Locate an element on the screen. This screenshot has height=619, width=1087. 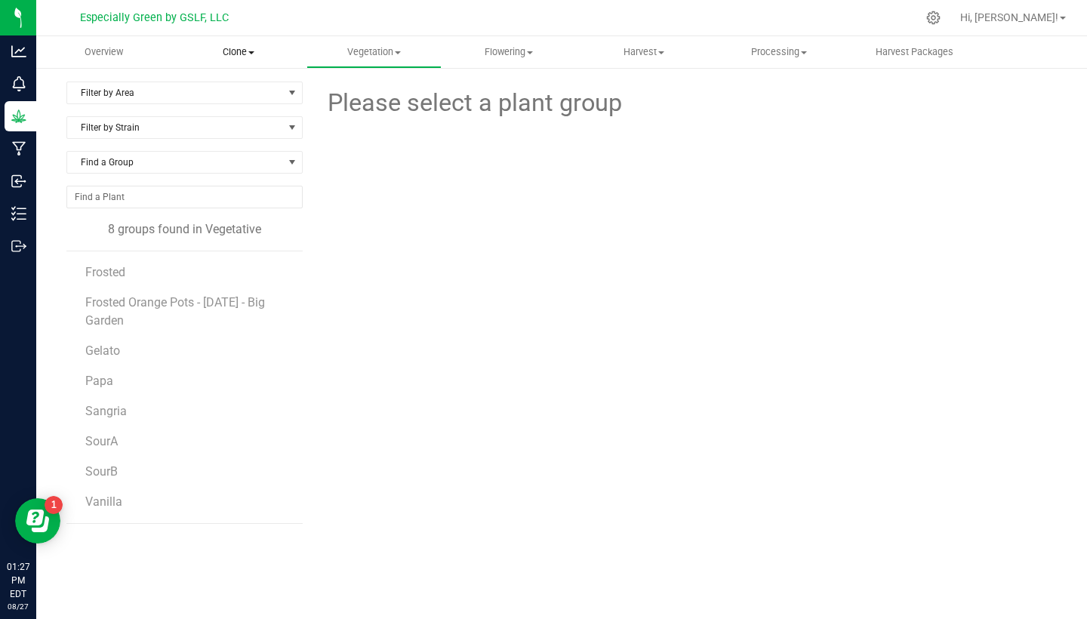
div: Manage settings is located at coordinates (933, 17).